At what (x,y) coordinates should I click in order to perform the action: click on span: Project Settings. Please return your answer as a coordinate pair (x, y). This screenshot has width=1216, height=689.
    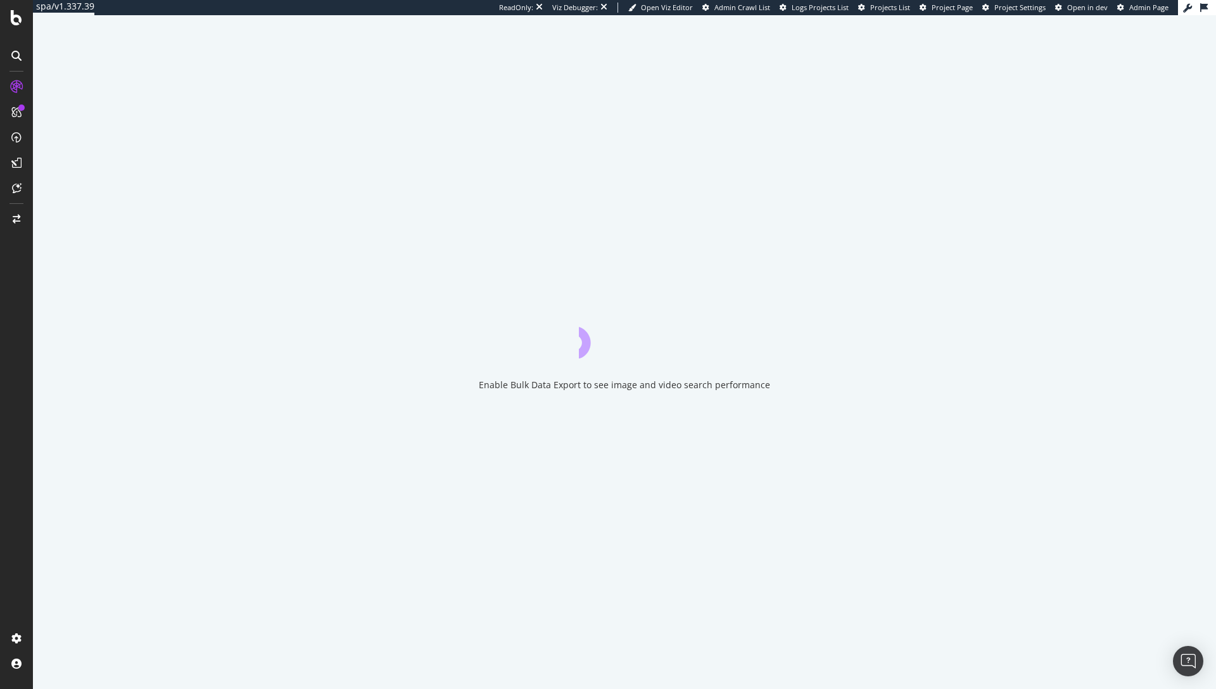
    Looking at the image, I should click on (1019, 7).